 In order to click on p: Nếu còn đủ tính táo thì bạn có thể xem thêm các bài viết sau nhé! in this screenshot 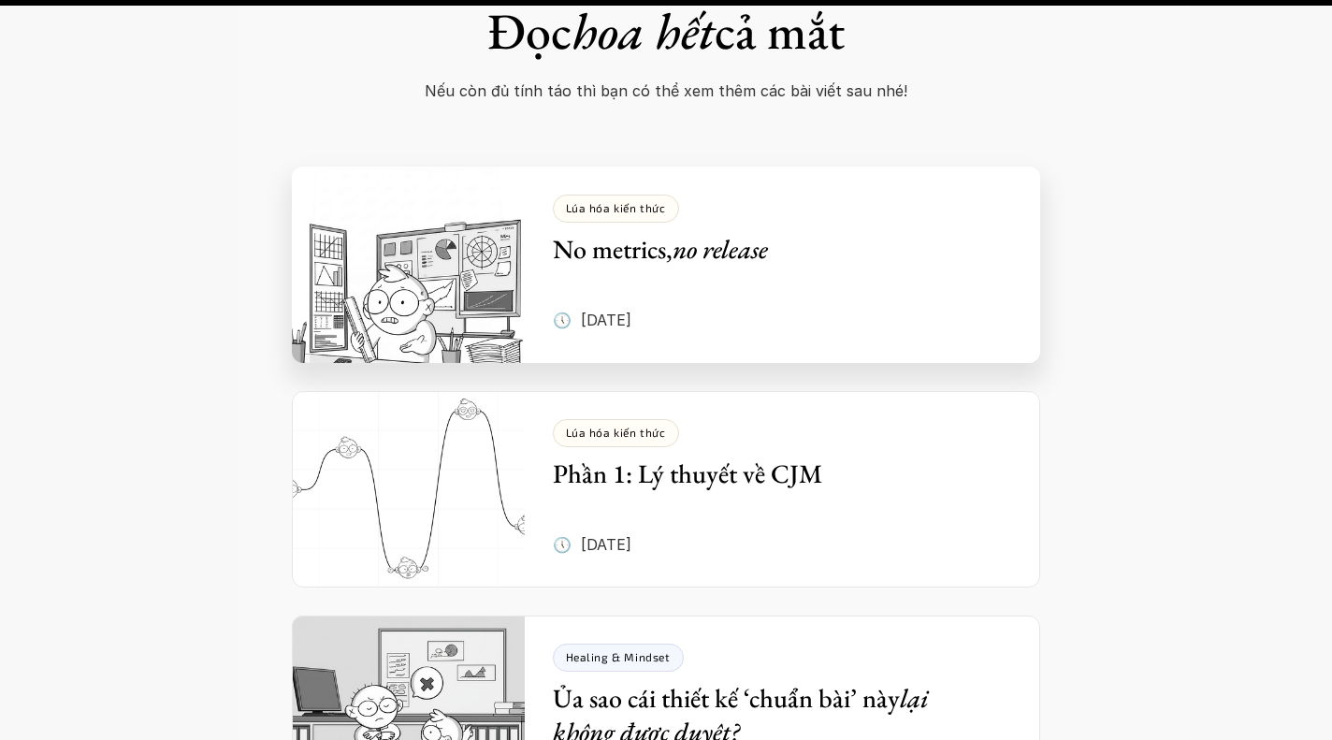, I will do `click(666, 91)`.